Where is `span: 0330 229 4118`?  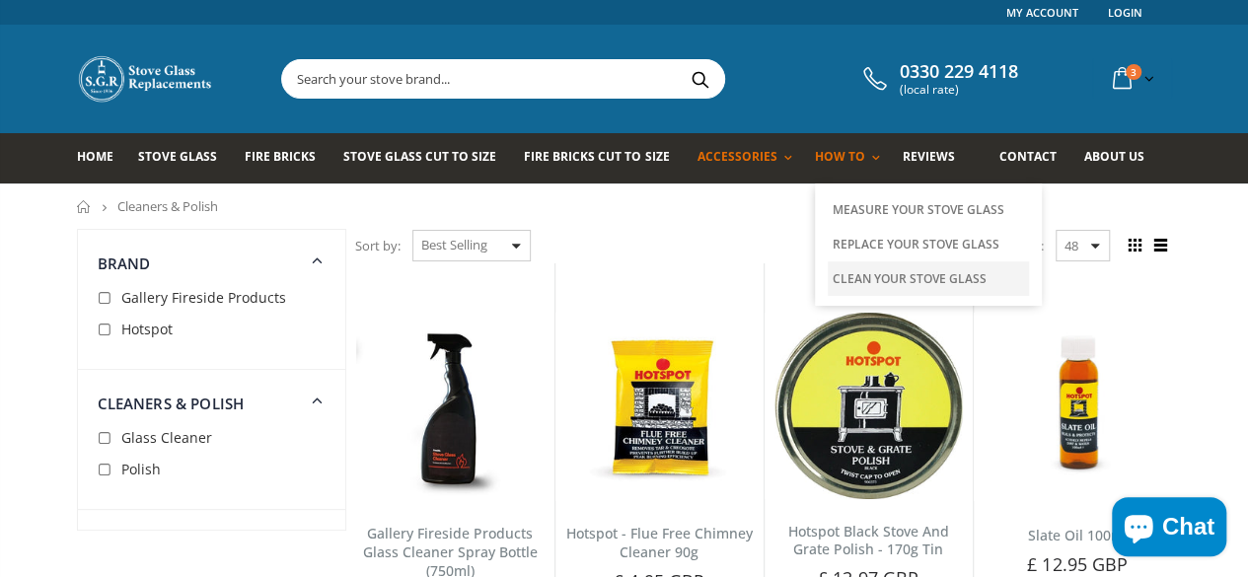
span: 0330 229 4118 is located at coordinates (959, 72).